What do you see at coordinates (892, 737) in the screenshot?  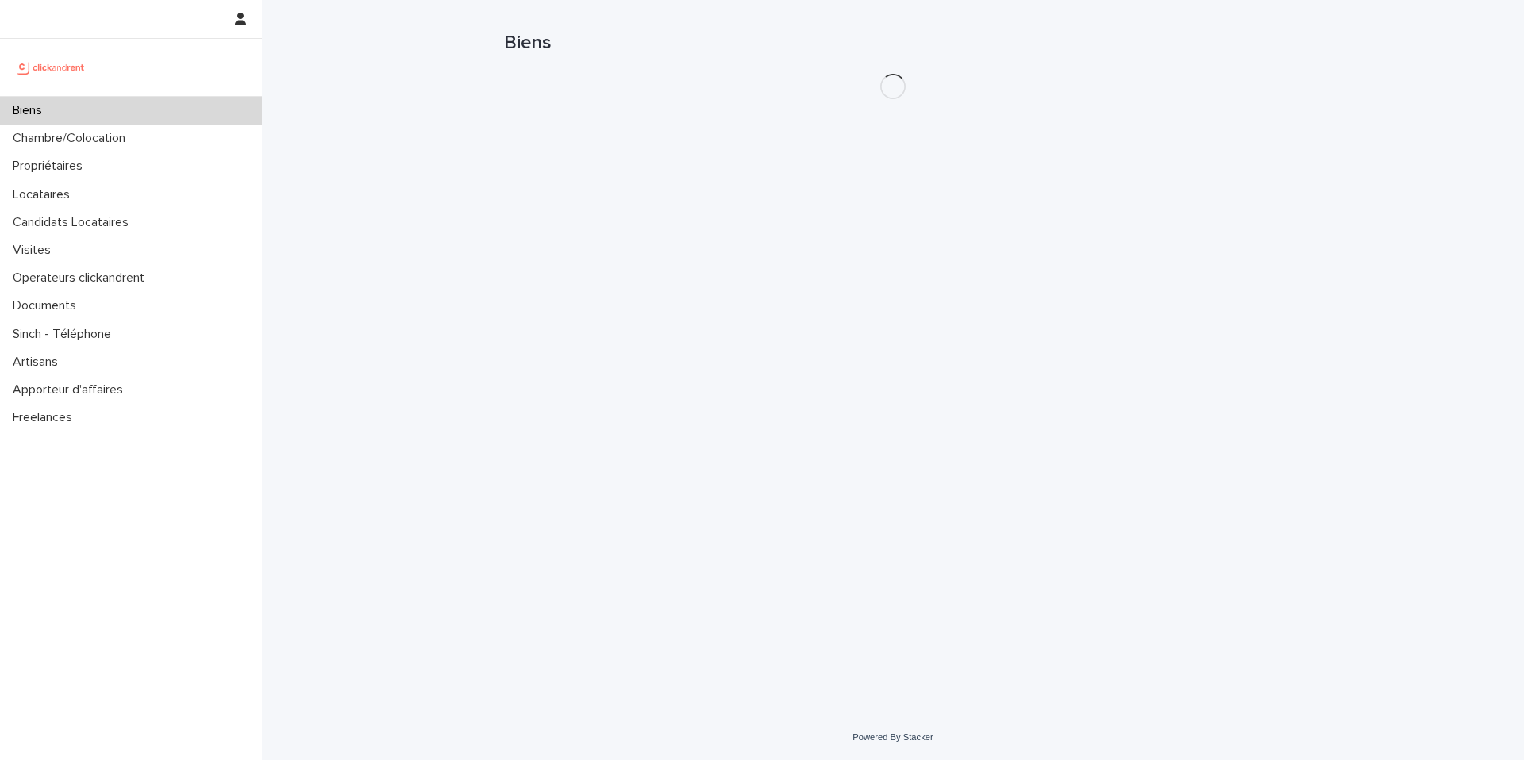 I see `a: Powered By Stacker` at bounding box center [892, 737].